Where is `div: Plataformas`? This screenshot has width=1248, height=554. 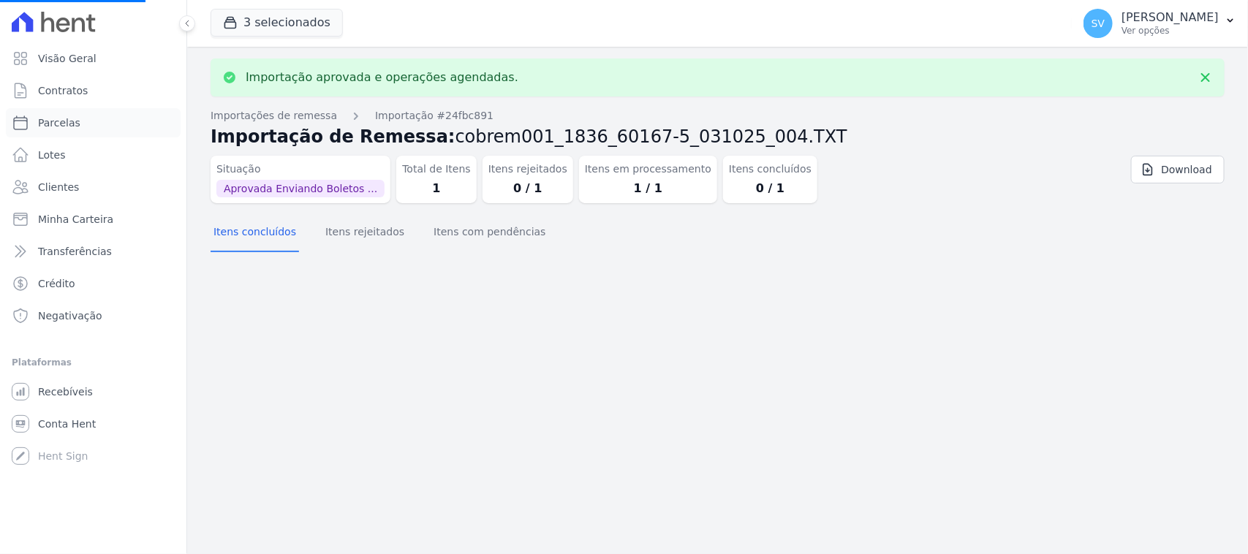 div: Plataformas is located at coordinates (93, 362).